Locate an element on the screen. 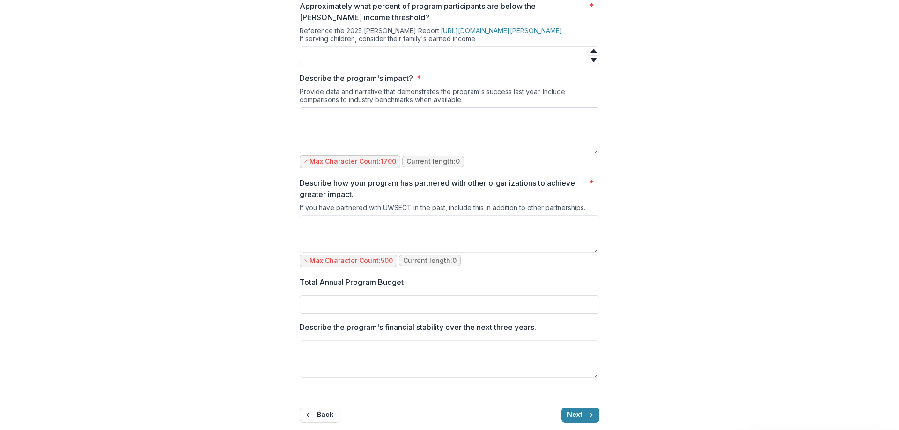 This screenshot has height=430, width=899. button: Next is located at coordinates (580, 415).